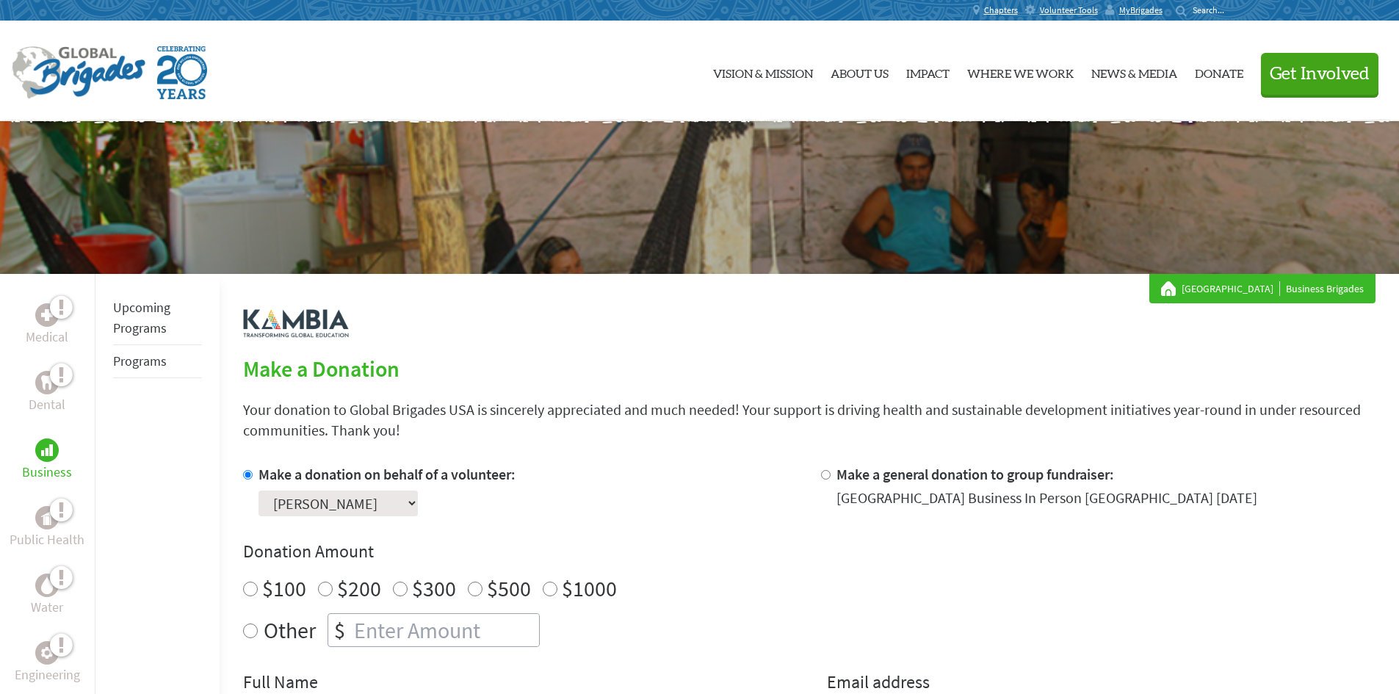  Describe the element at coordinates (445, 630) in the screenshot. I see `input: Enter Amount` at that location.